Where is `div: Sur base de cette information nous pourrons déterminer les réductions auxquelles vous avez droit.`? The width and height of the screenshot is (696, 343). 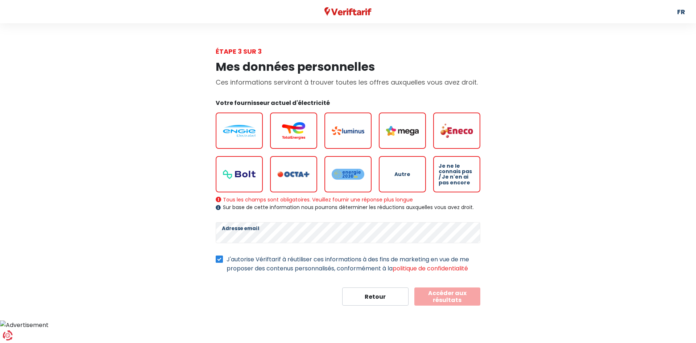 div: Sur base de cette information nous pourrons déterminer les réductions auxquelles vous avez droit. is located at coordinates (348, 207).